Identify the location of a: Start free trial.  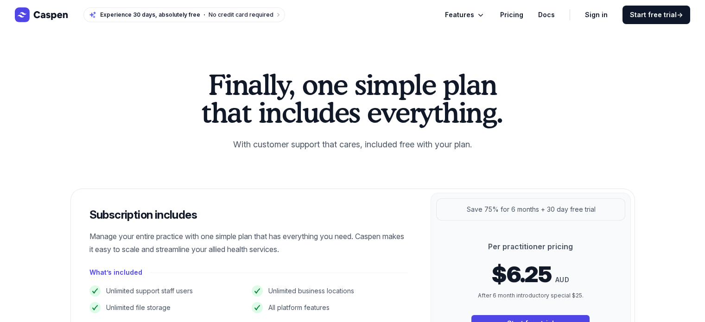
(656, 15).